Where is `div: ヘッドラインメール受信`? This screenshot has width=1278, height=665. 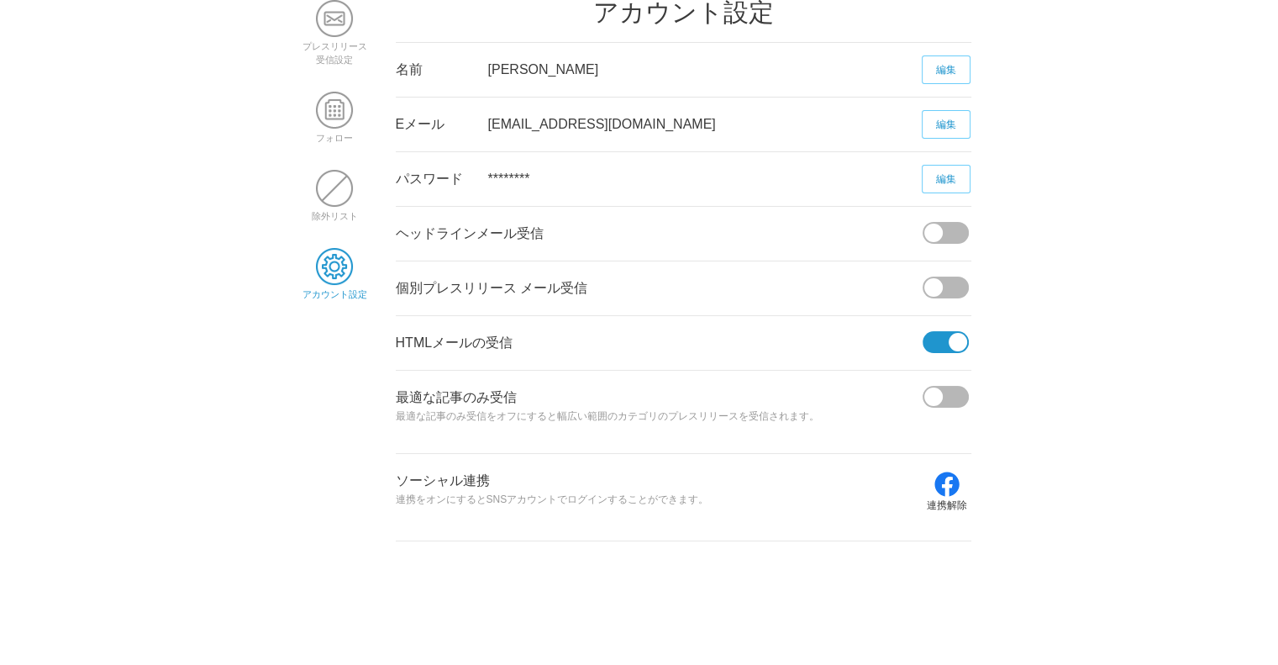 div: ヘッドラインメール受信 is located at coordinates (659, 234).